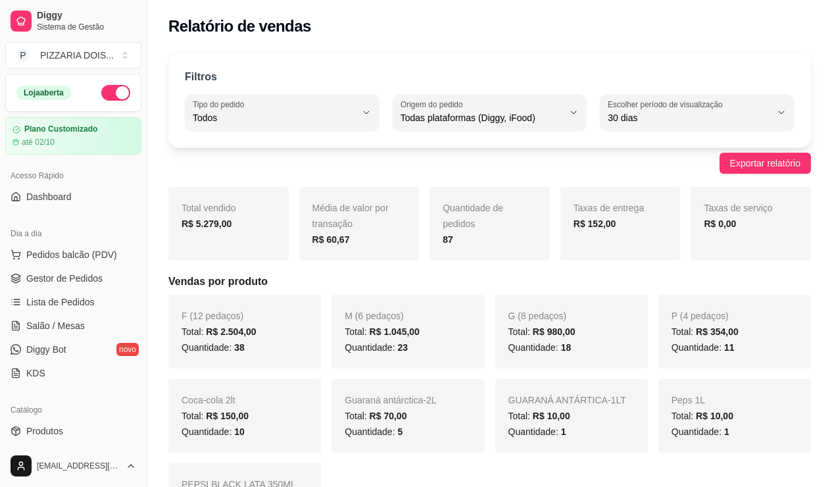 This screenshot has width=832, height=487. I want to click on span: Peps 1L, so click(688, 400).